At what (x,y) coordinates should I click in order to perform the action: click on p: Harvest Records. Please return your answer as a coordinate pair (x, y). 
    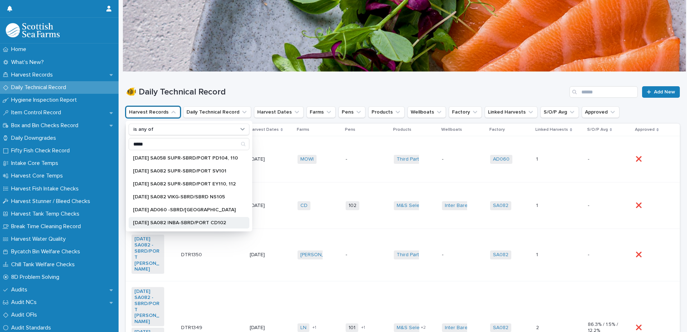
    Looking at the image, I should click on (33, 75).